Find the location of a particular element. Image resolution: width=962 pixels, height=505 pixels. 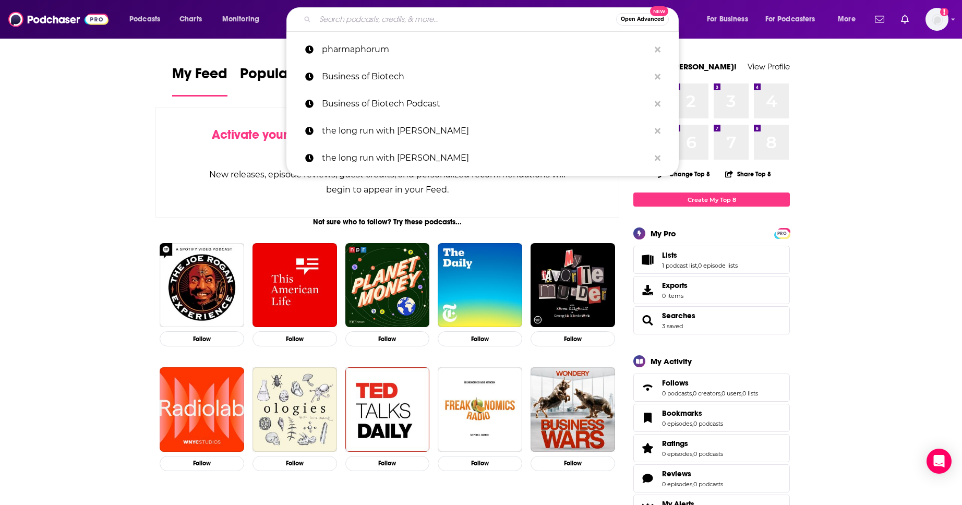

a: Business of Biotech Podcast is located at coordinates (483, 104).